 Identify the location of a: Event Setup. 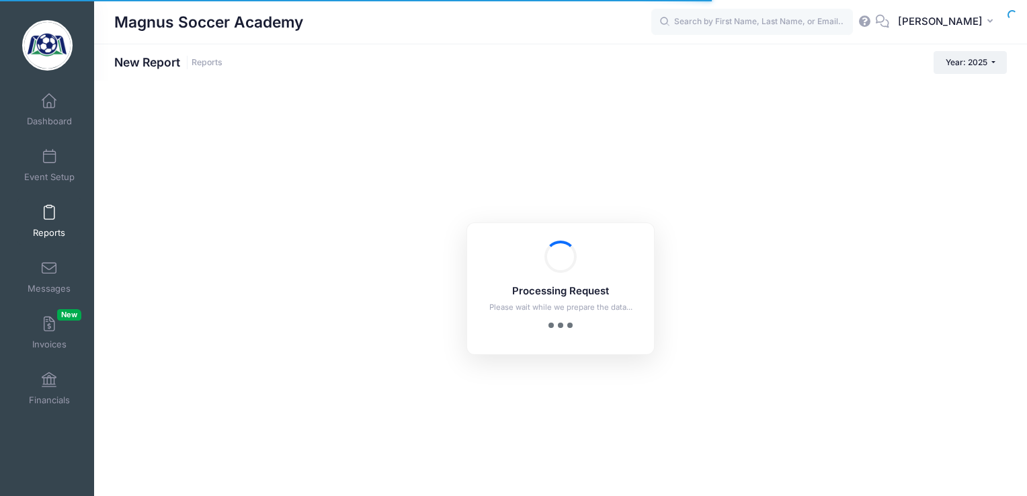
(49, 165).